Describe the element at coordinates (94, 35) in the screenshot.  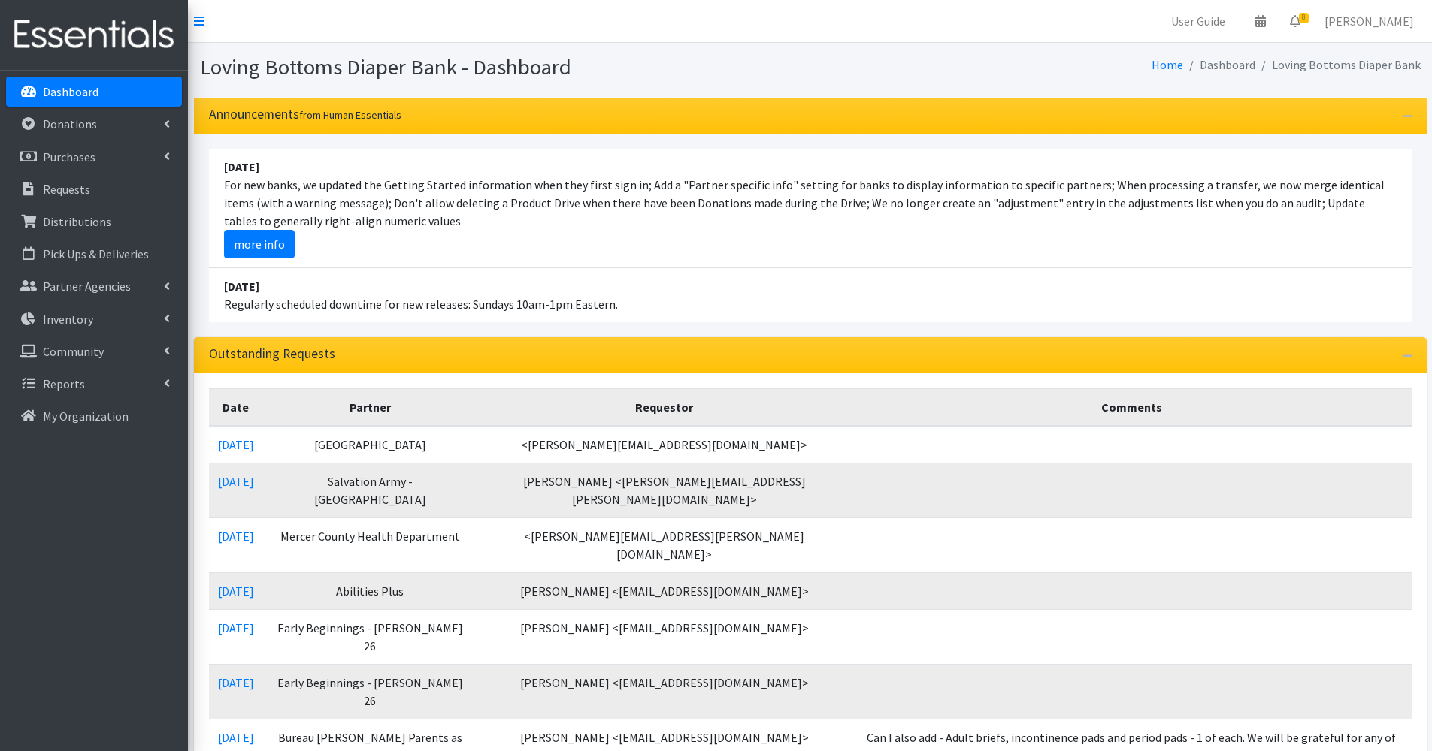
I see `img: HumanEssentials` at that location.